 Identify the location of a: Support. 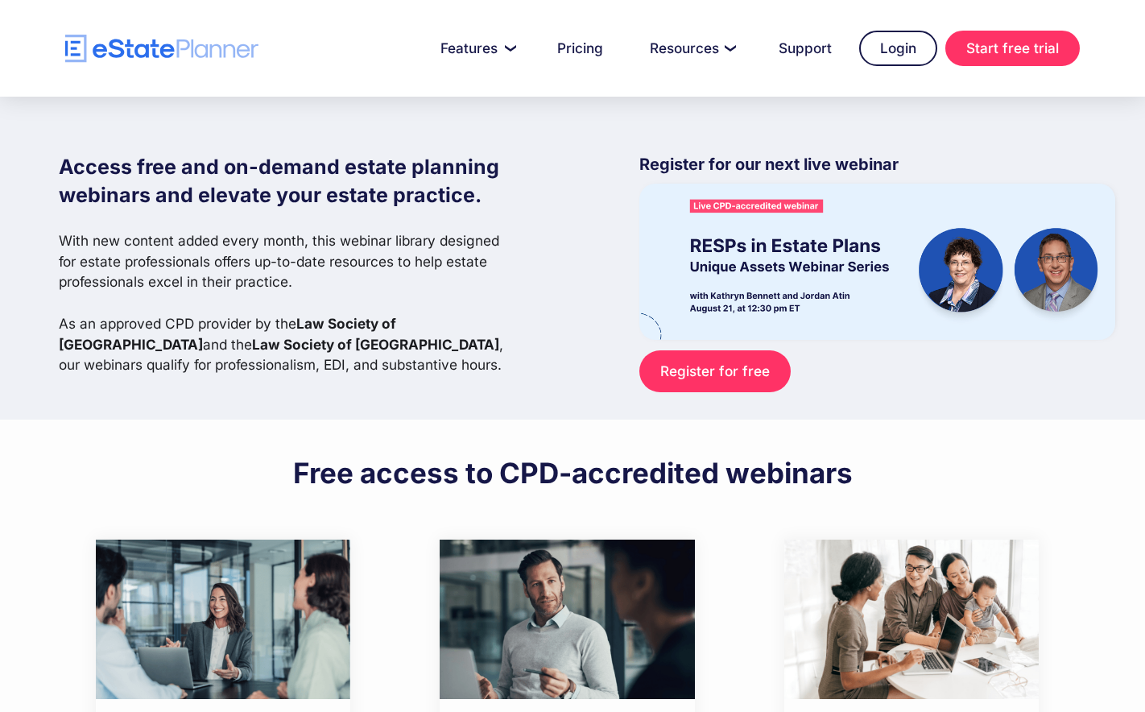
(805, 48).